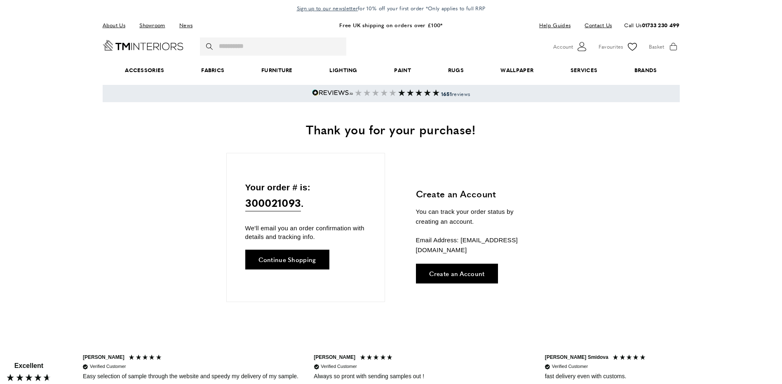 Image resolution: width=782 pixels, height=384 pixels. Describe the element at coordinates (653, 377) in the screenshot. I see `div: fast delivery even with customs.` at that location.